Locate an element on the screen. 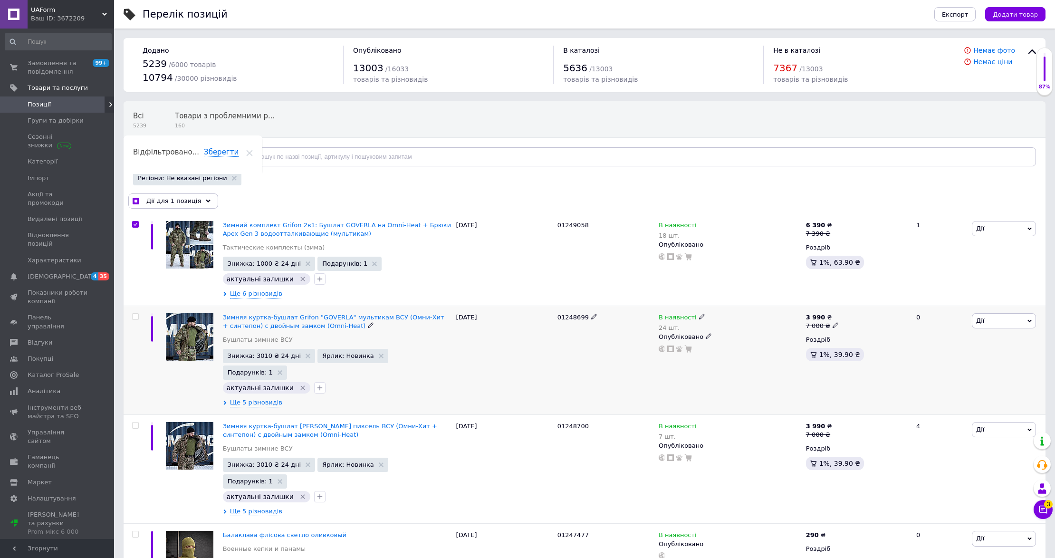 This screenshot has height=558, width=1055. span: Позиції is located at coordinates (39, 105).